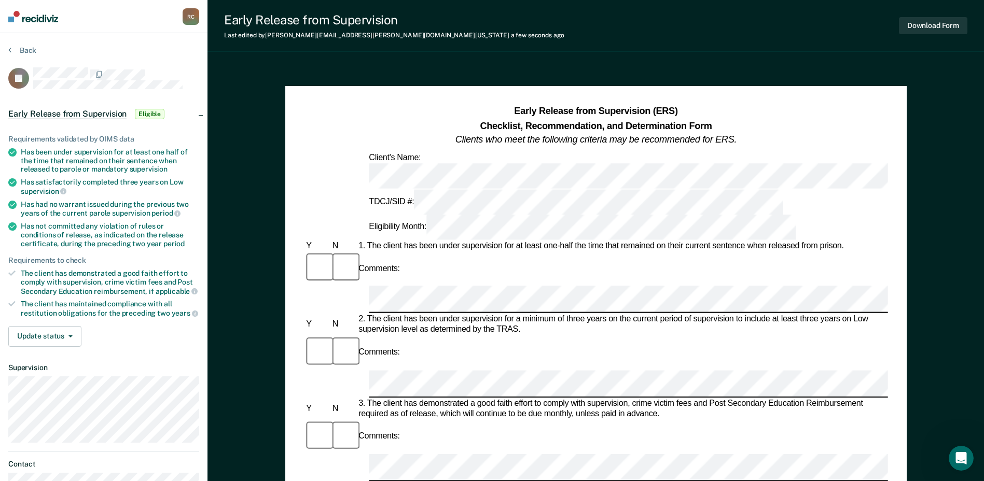 The image size is (984, 481). What do you see at coordinates (104, 139) in the screenshot?
I see `div: Requirements validated by OIMS data` at bounding box center [104, 139].